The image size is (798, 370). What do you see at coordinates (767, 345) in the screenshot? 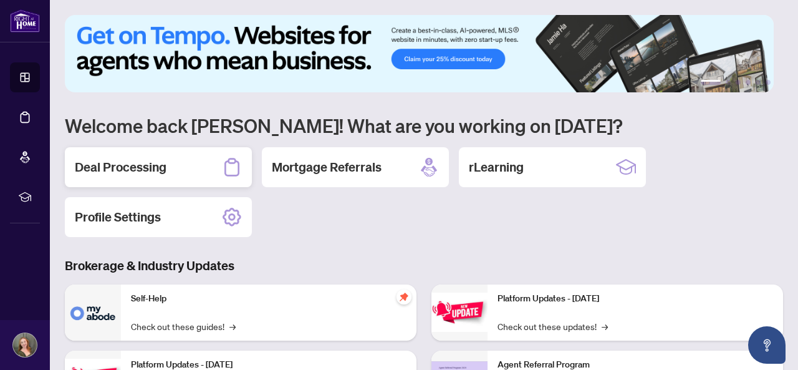
I see `button: Open asap` at bounding box center [767, 345].